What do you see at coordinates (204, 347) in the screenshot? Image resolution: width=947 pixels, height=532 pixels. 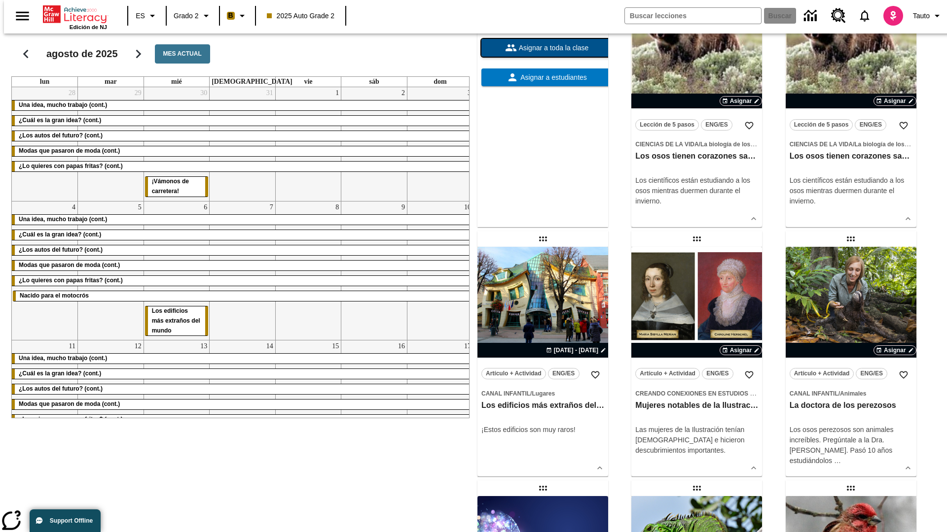 I see `a: 13 de agosto de 2025` at bounding box center [204, 347].